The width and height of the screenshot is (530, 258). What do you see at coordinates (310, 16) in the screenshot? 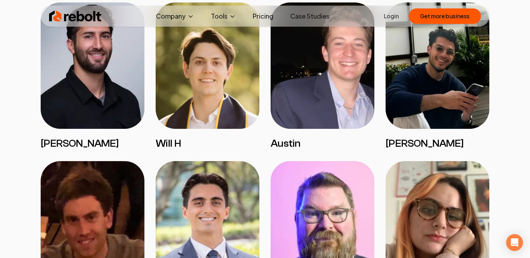
I see `a: Case Studies` at bounding box center [310, 16].